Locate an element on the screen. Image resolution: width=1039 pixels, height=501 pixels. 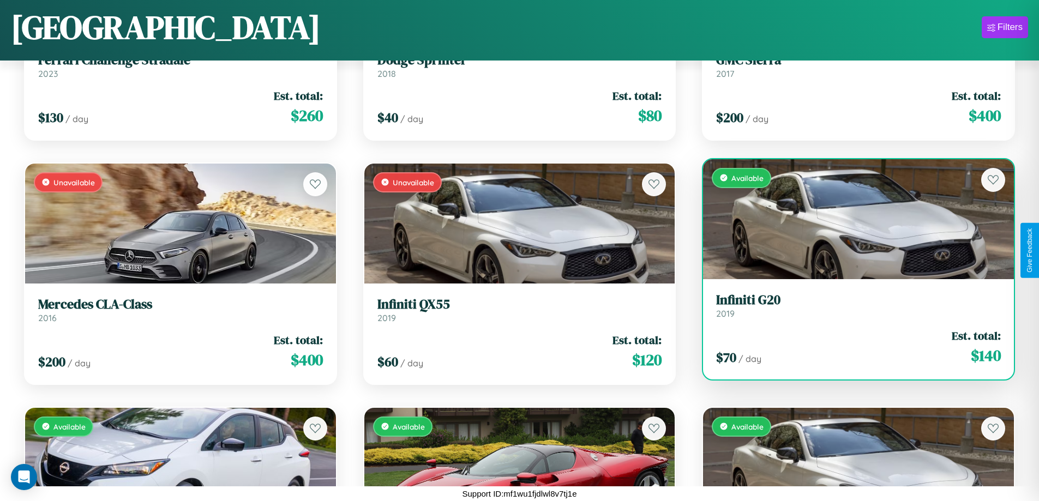
span: $ 120 is located at coordinates (647, 360).